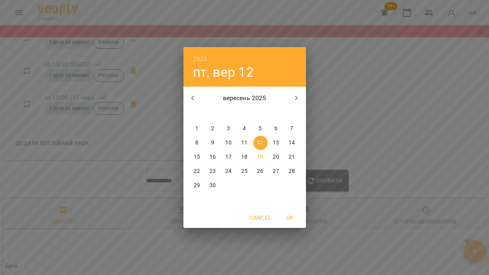  Describe the element at coordinates (197, 185) in the screenshot. I see `p: 29` at that location.